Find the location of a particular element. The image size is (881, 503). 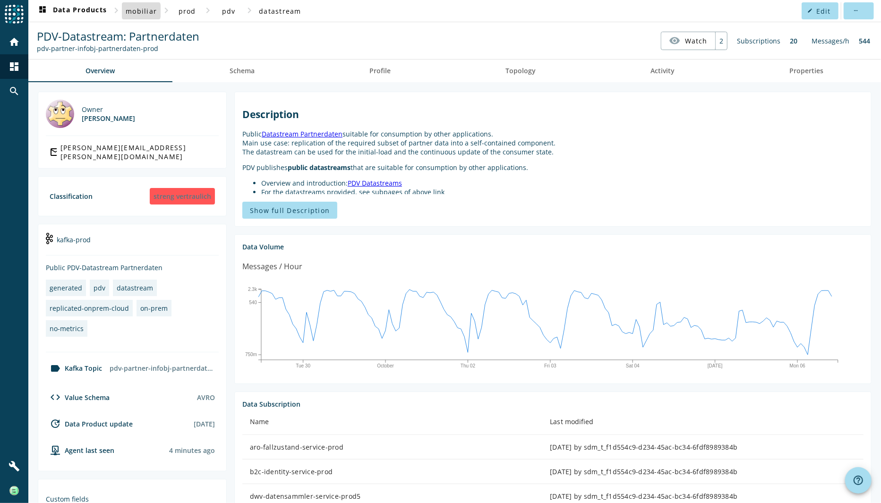

mat-icon: home is located at coordinates (14, 42).